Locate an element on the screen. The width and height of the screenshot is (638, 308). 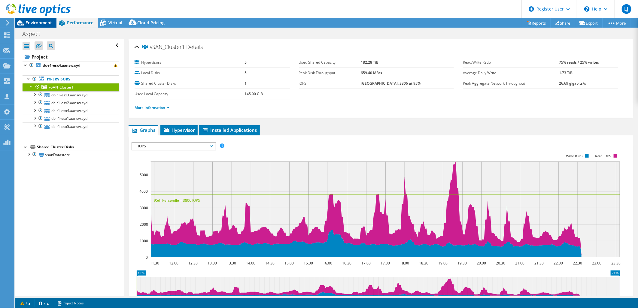
span: IOPS is located at coordinates (174, 146).